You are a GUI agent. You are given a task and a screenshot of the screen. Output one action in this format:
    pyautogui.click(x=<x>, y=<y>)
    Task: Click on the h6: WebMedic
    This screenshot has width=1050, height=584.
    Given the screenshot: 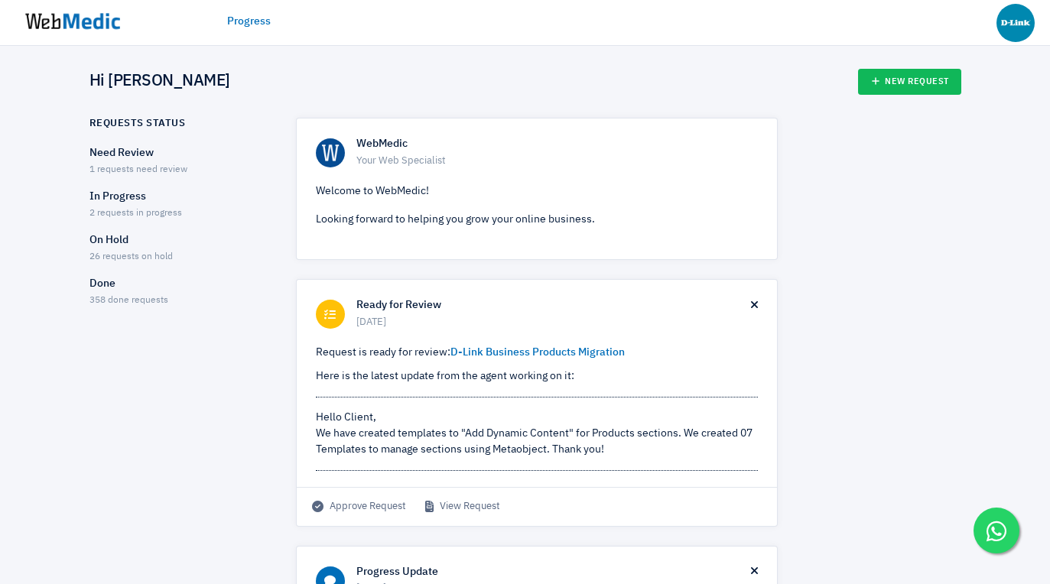 What is the action you would take?
    pyautogui.click(x=557, y=144)
    